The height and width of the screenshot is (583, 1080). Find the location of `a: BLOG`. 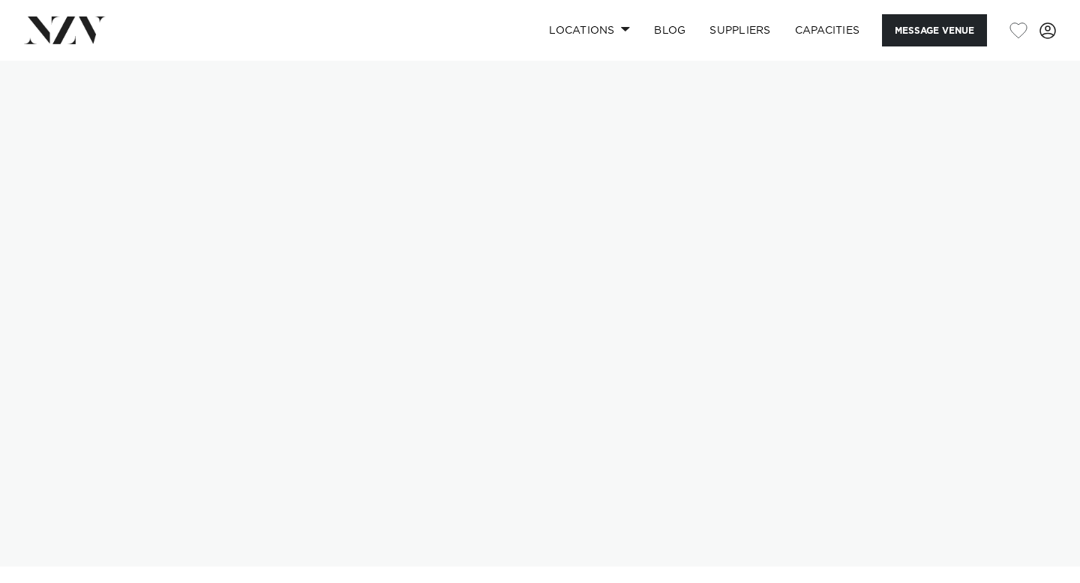

a: BLOG is located at coordinates (670, 30).